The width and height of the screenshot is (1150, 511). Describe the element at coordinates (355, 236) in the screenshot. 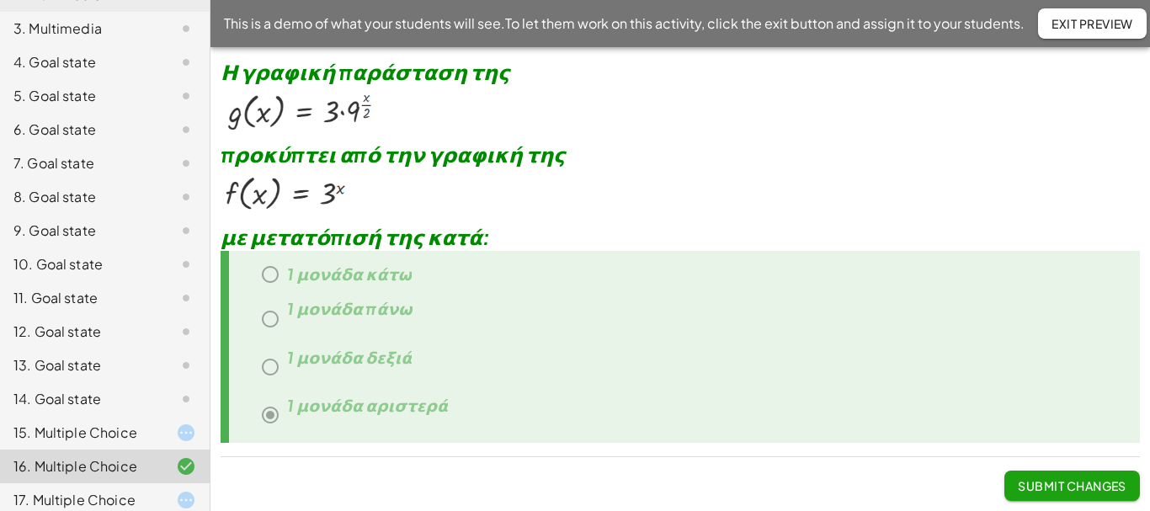

I see `em: με μετατόπισή της κατά:` at that location.